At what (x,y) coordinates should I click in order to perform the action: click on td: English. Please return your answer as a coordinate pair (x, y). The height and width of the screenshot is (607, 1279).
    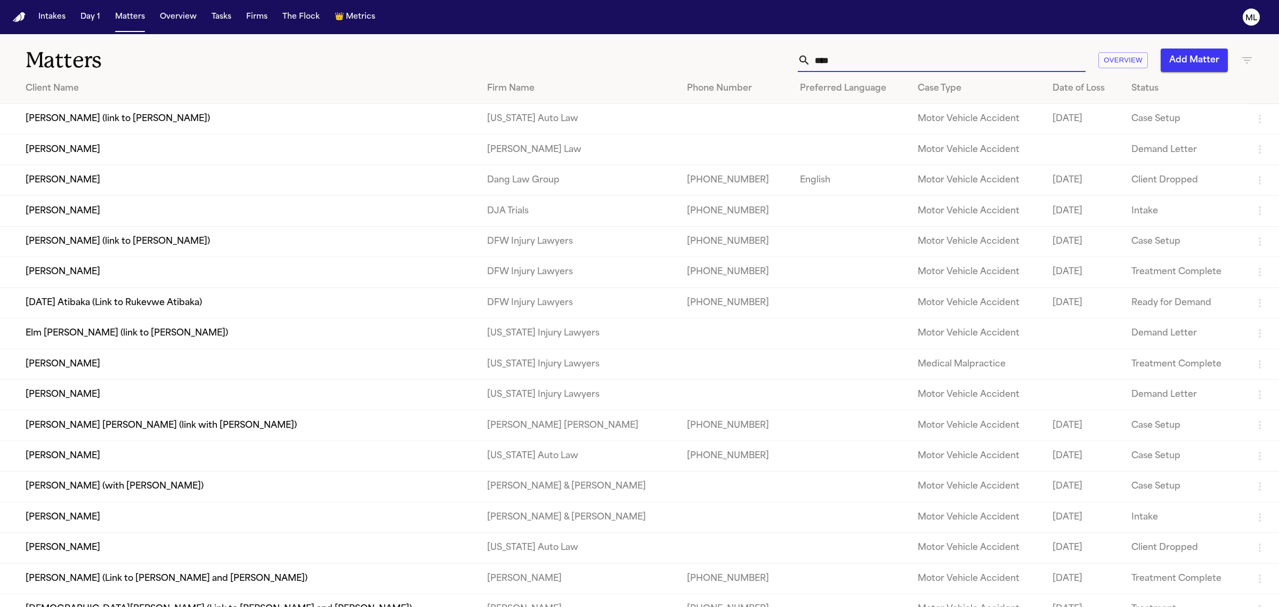
    Looking at the image, I should click on (850, 180).